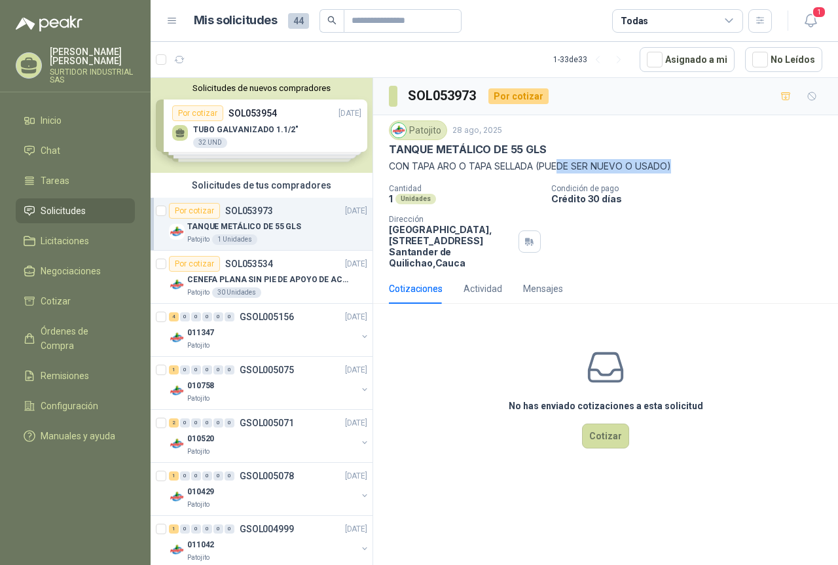 The width and height of the screenshot is (838, 565). I want to click on p: Condición de pago, so click(692, 188).